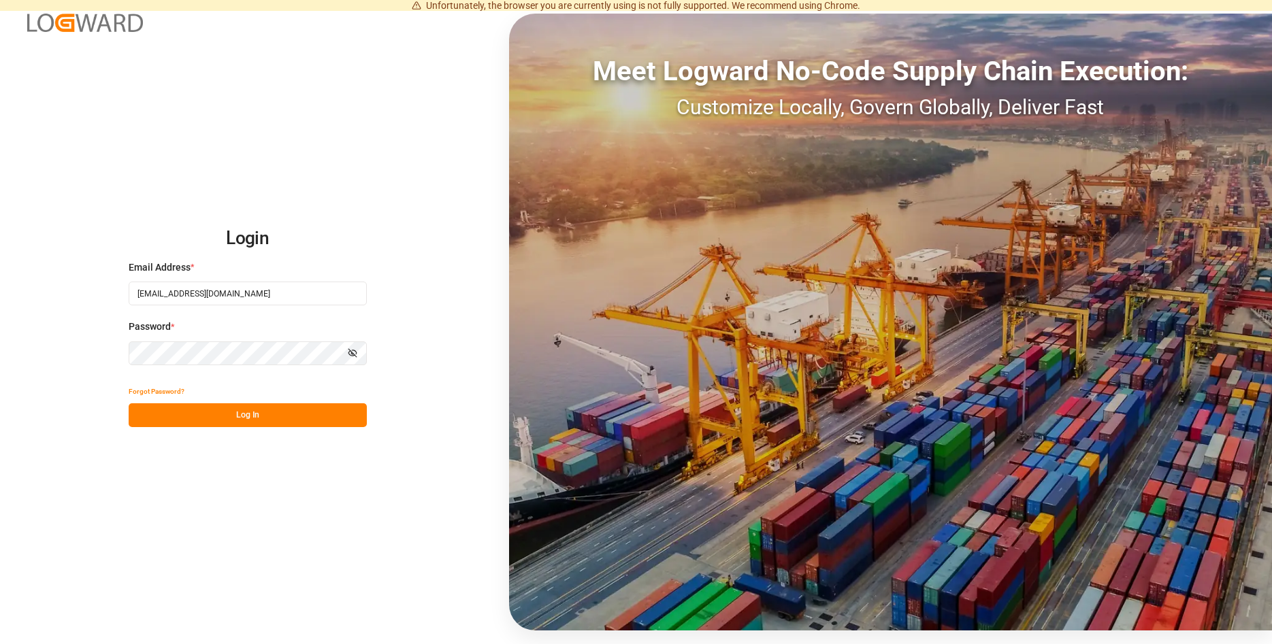 The height and width of the screenshot is (644, 1272). Describe the element at coordinates (85, 22) in the screenshot. I see `img: Logward_new_orange.png` at that location.